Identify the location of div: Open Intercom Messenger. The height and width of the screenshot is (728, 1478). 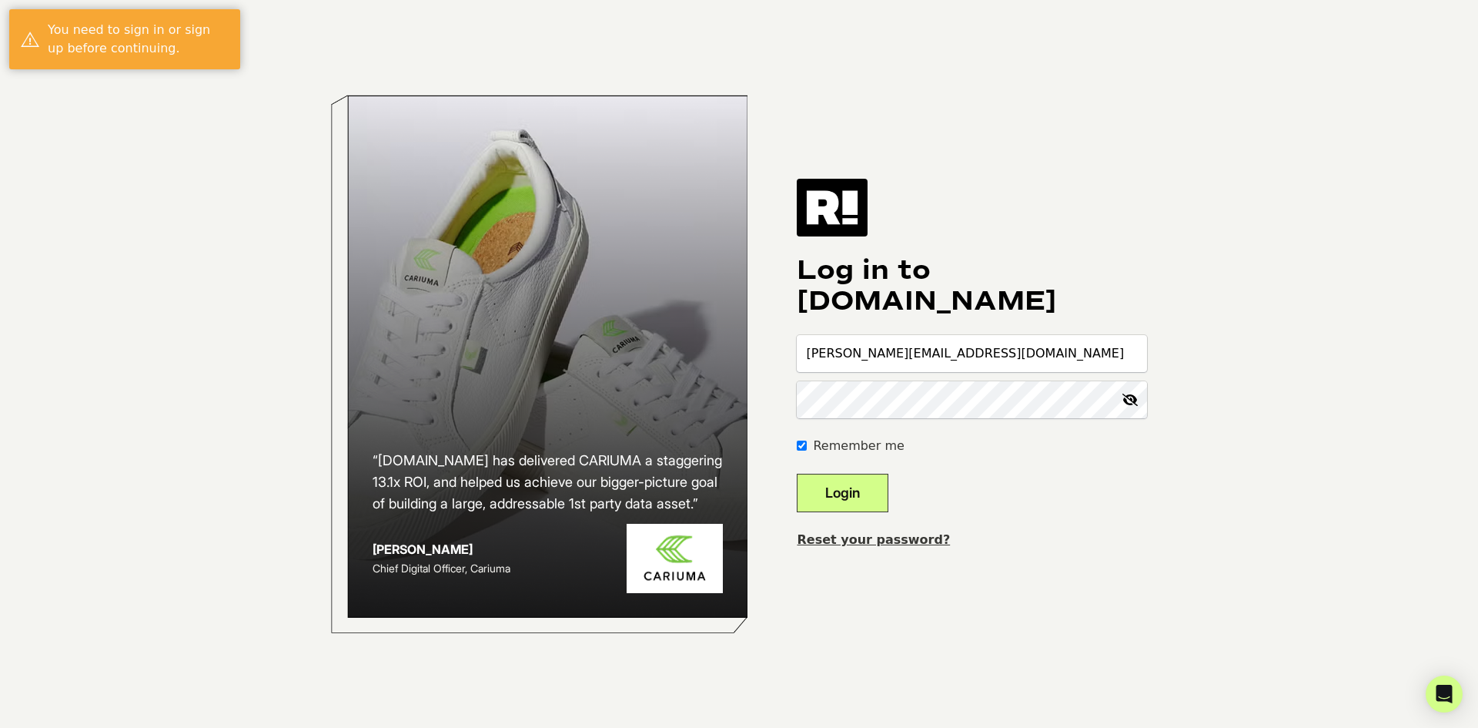
(1445, 694).